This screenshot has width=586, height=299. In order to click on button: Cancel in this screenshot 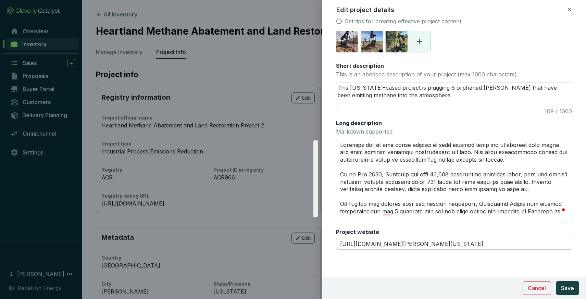, I will do `click(537, 288)`.